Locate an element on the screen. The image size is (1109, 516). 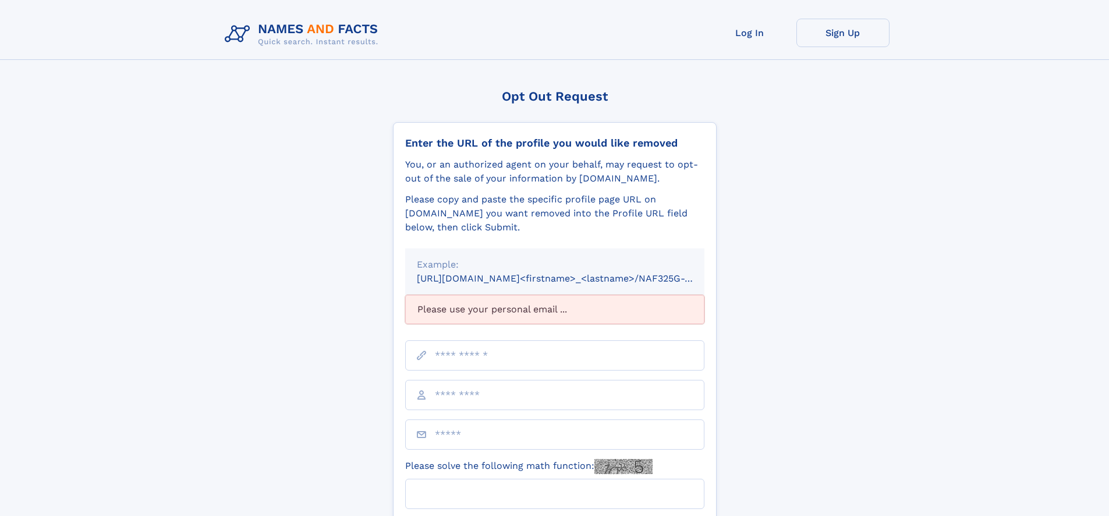
div: You, or an authorized agent on your behalf, may request to opt-out of the sale of your informatio... is located at coordinates (555, 172).